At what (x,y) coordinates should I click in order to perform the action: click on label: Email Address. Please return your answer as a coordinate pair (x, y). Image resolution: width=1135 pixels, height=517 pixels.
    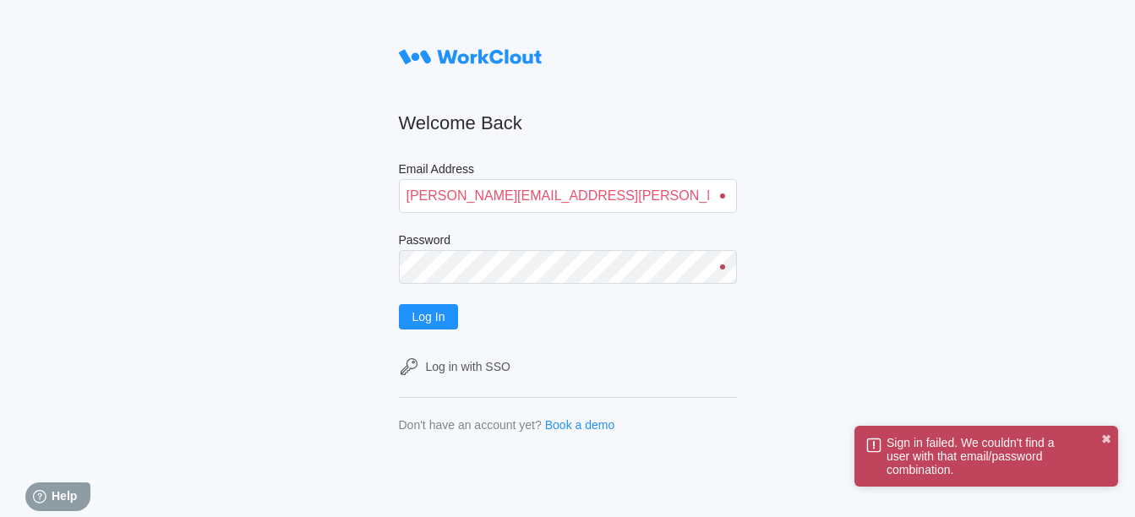
    Looking at the image, I should click on (568, 171).